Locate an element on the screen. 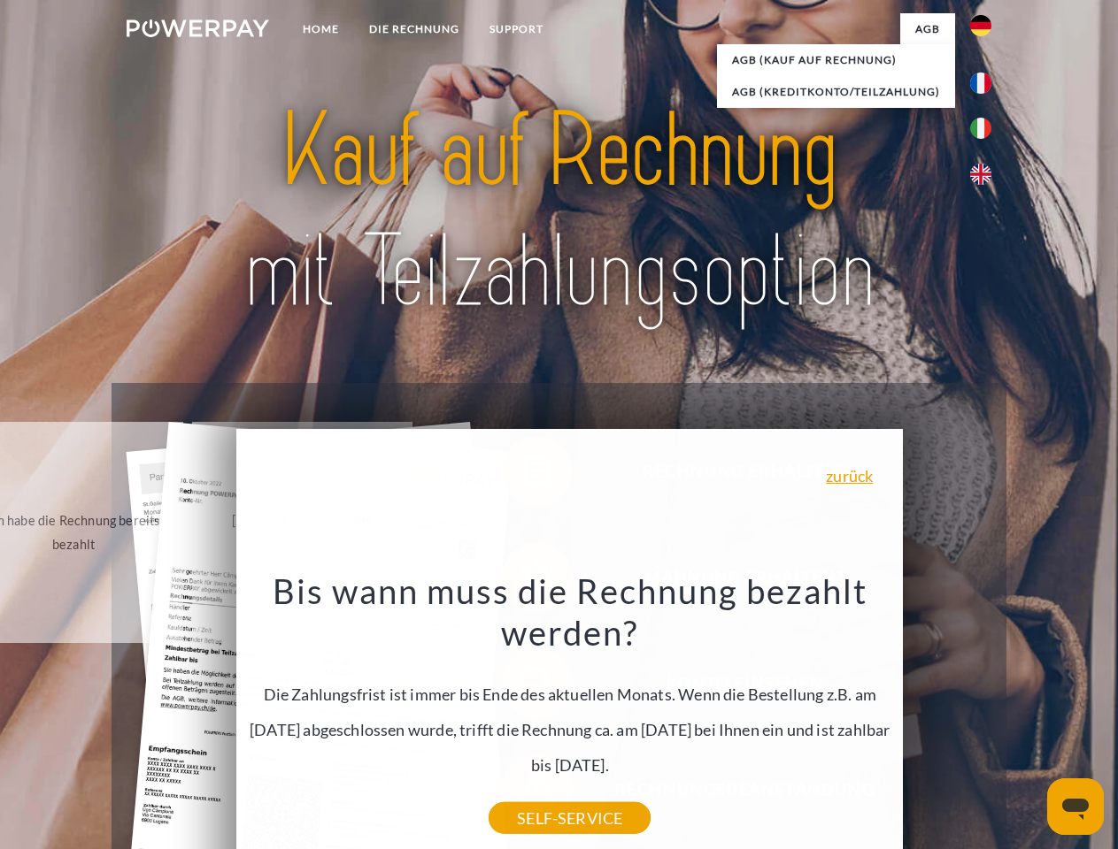 Image resolution: width=1118 pixels, height=849 pixels. a: Home is located at coordinates (320, 29).